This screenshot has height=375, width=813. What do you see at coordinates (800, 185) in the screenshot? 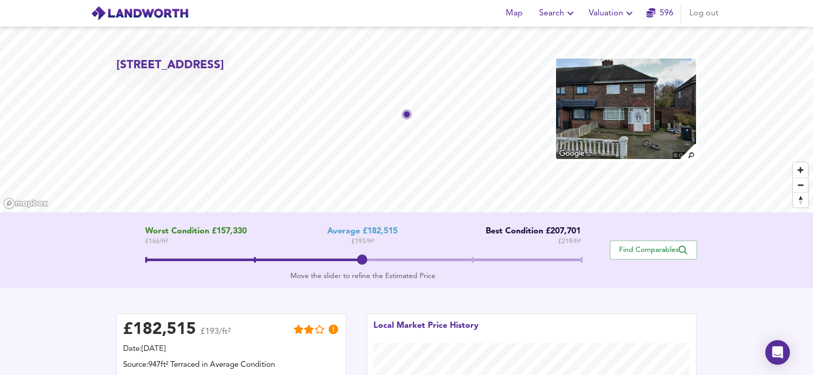
I see `button: Zoom out` at bounding box center [800, 185].